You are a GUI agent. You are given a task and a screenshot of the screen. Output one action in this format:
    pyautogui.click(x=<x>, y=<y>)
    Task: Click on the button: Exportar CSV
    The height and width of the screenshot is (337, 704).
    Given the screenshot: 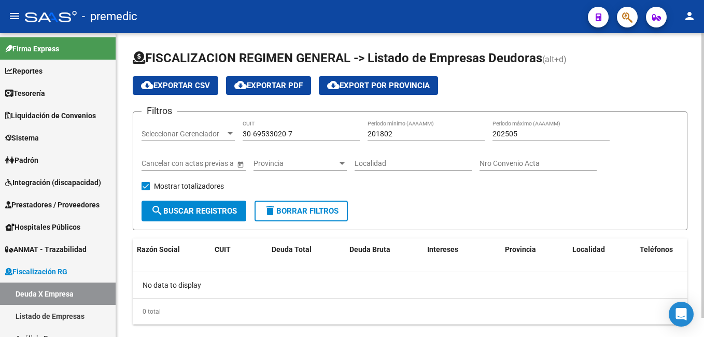 What is the action you would take?
    pyautogui.click(x=175, y=86)
    